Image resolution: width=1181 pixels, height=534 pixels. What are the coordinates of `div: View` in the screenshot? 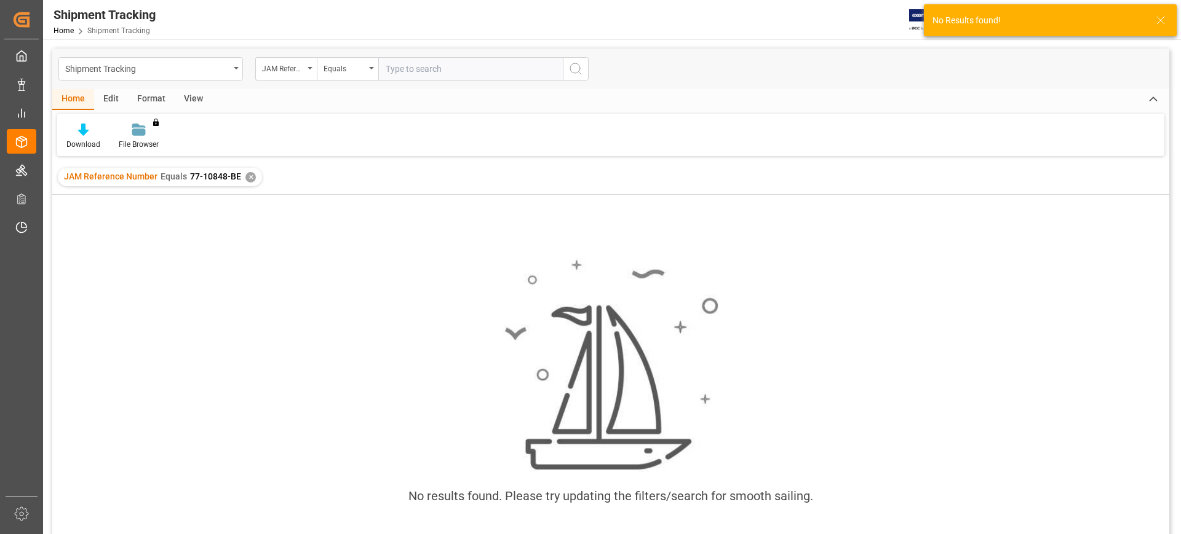 It's located at (193, 100).